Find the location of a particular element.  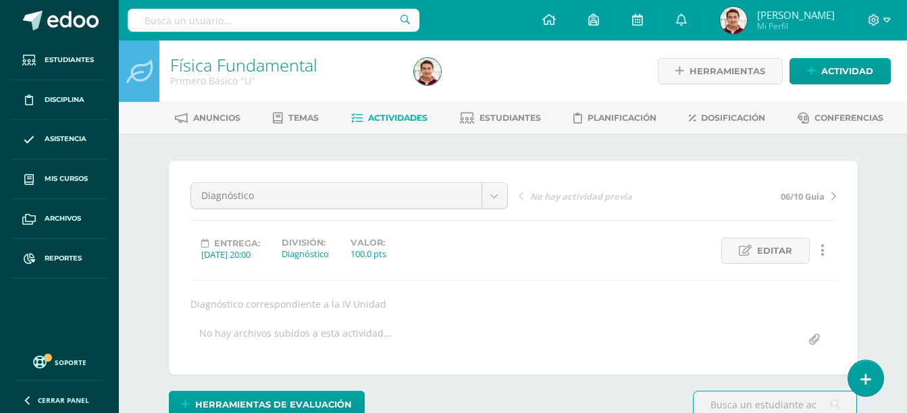

a: Archivos is located at coordinates (59, 219).